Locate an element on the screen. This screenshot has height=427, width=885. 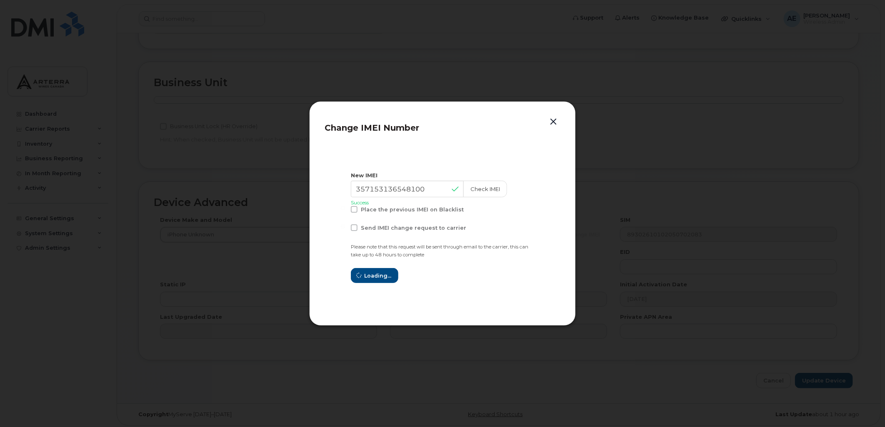
span: Place the previous IMEI on Blacklist is located at coordinates (412, 210).